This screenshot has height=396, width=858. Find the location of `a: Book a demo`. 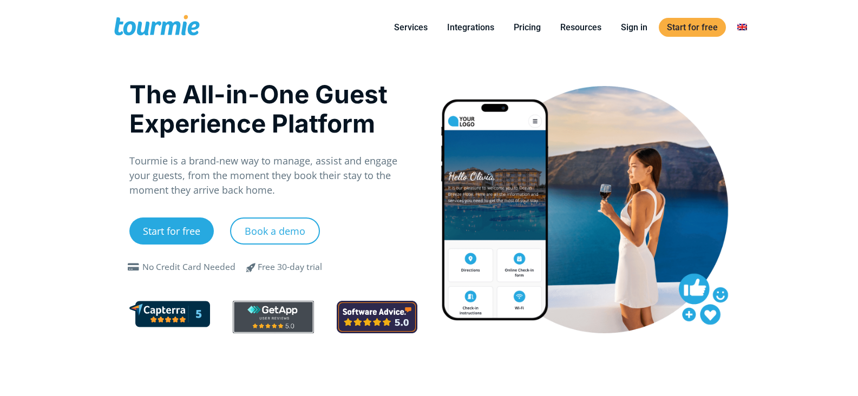

a: Book a demo is located at coordinates (275, 231).